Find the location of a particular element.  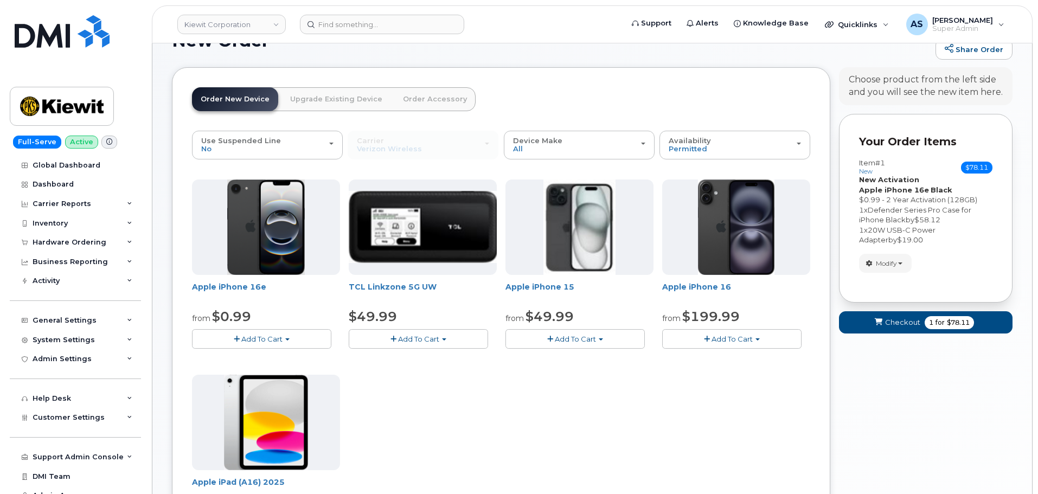

strong: Apple iPhone 16e is located at coordinates (894, 190).